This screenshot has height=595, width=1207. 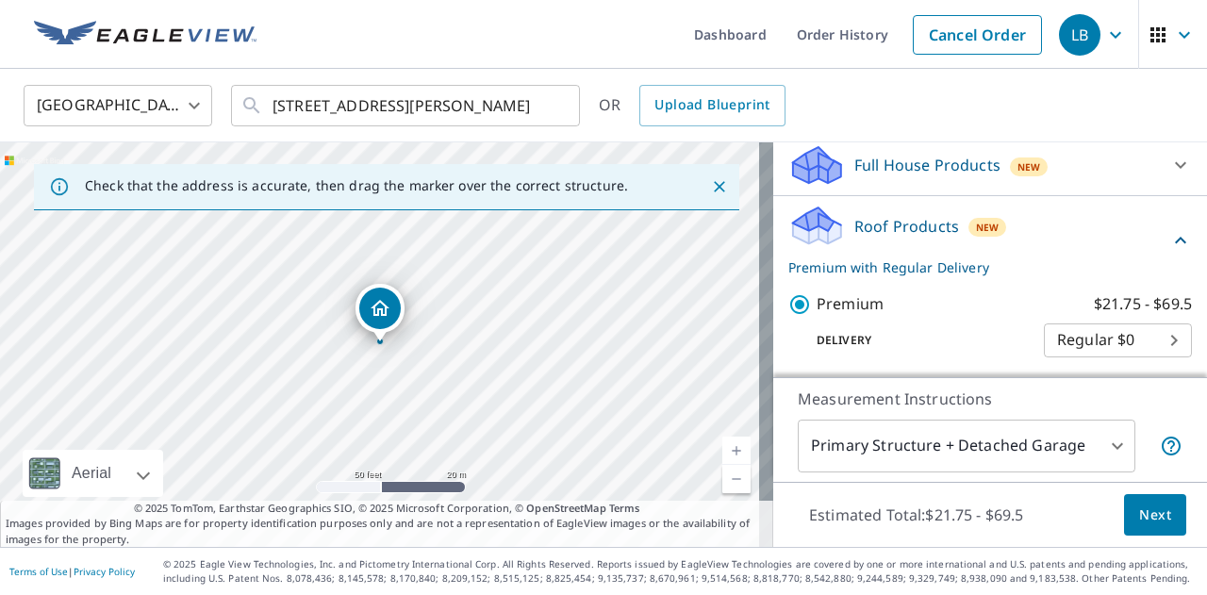 What do you see at coordinates (906, 226) in the screenshot?
I see `p: Roof Products` at bounding box center [906, 226].